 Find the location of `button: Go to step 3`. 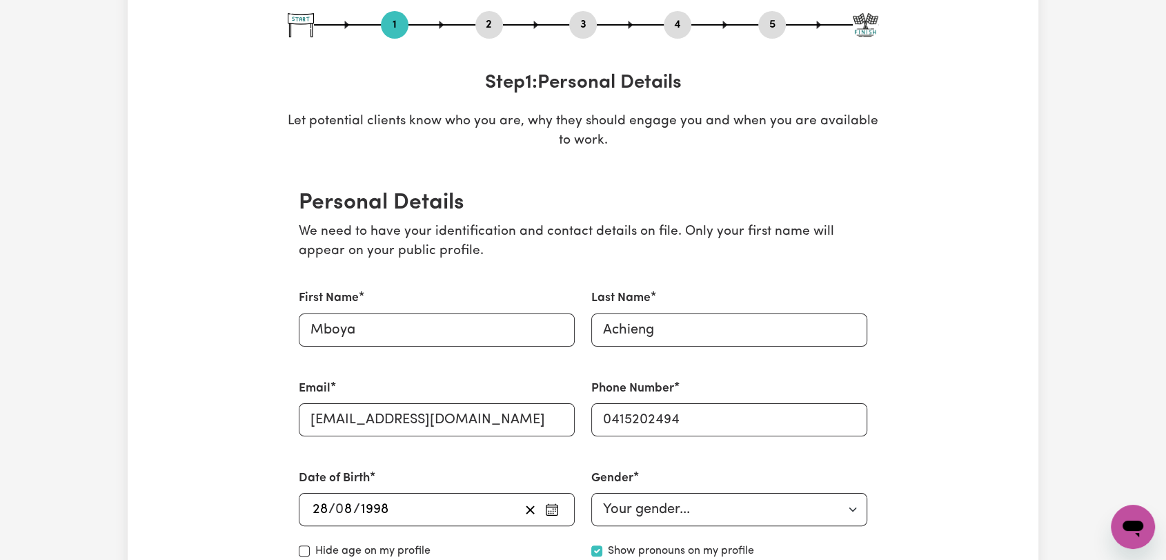

button: Go to step 3 is located at coordinates (583, 25).